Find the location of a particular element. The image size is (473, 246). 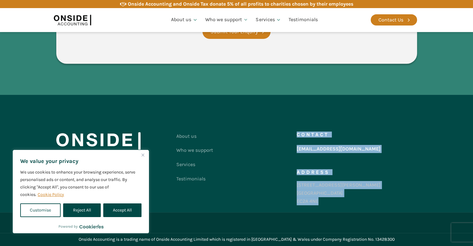

div: Onside Accounting is a trading name of Onside Accounting Limited which is registered in [GEOGRAPH... is located at coordinates (237, 239).